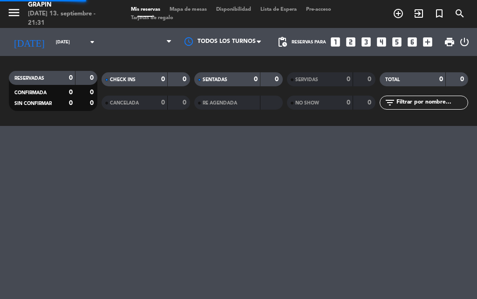  What do you see at coordinates (419, 14) in the screenshot?
I see `i: exit_to_app` at bounding box center [419, 14].